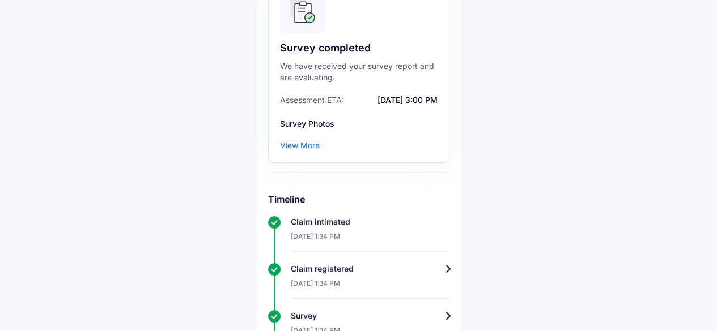  Describe the element at coordinates (312, 100) in the screenshot. I see `span: Assessment ETA:` at that location.